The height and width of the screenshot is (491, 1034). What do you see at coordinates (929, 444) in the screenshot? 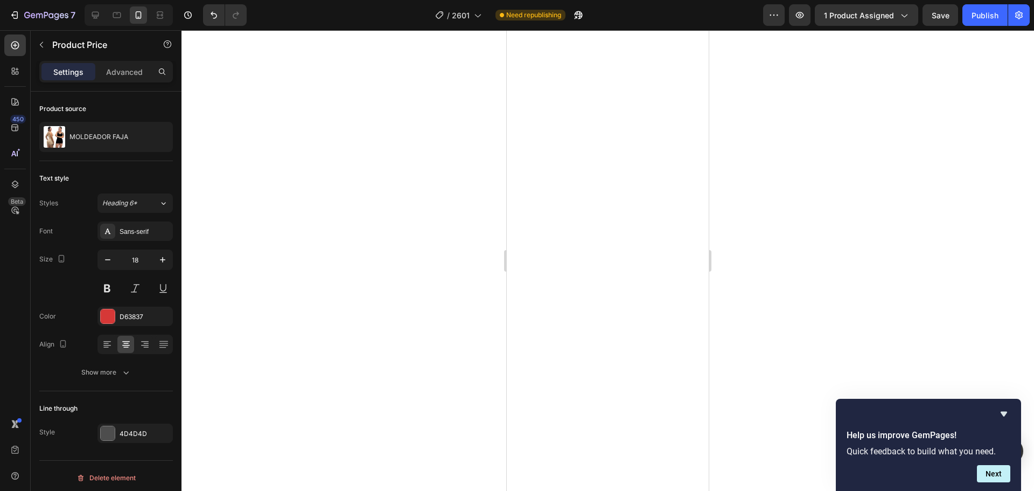
I see `div: Help us improve GemPages!` at bounding box center [929, 444].